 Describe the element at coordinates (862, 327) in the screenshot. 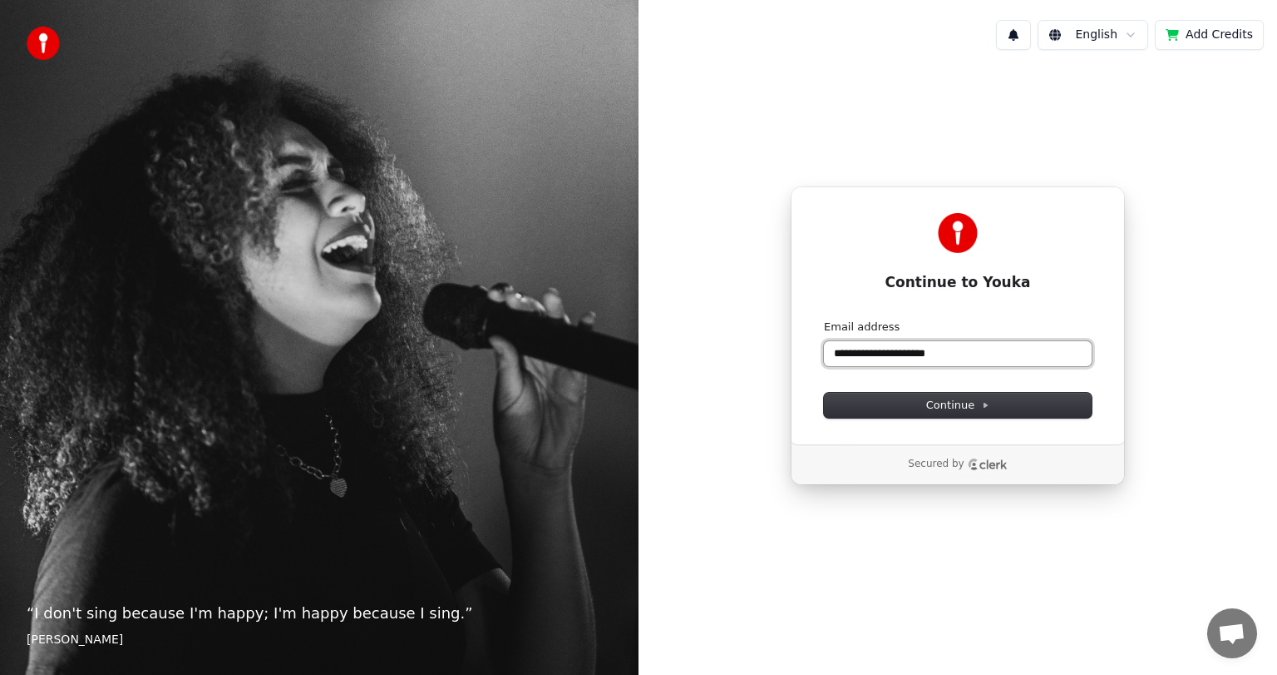

I see `label: Email address` at that location.